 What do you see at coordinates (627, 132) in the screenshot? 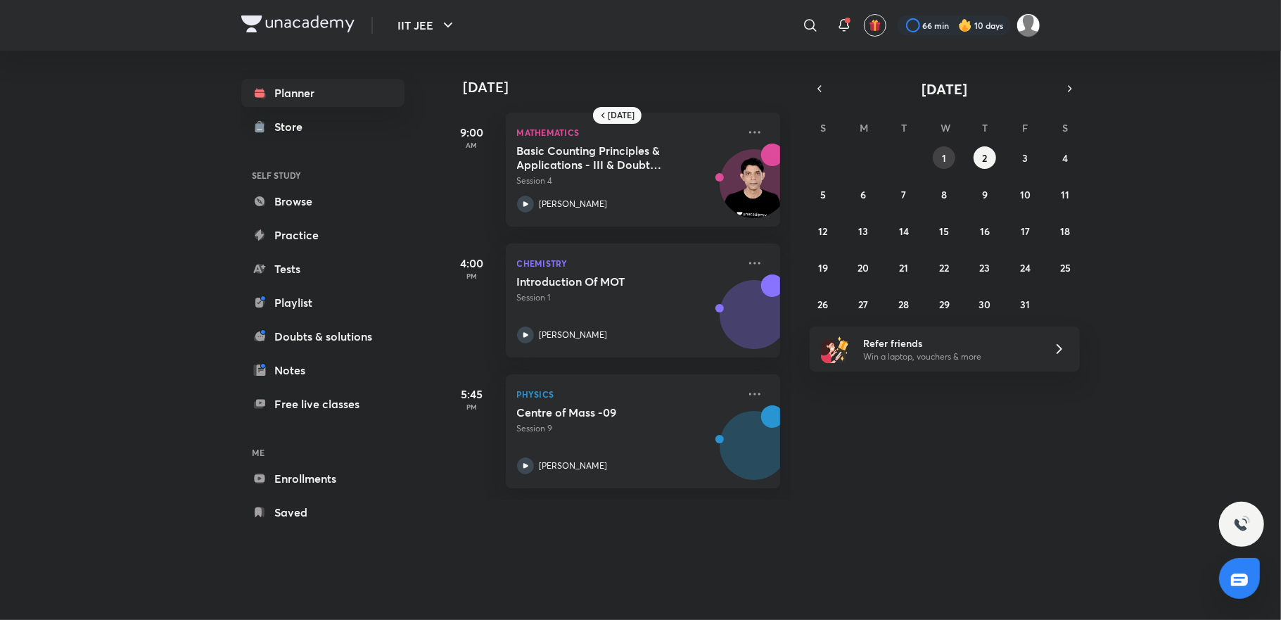
I see `p: Mathematics` at bounding box center [627, 132].